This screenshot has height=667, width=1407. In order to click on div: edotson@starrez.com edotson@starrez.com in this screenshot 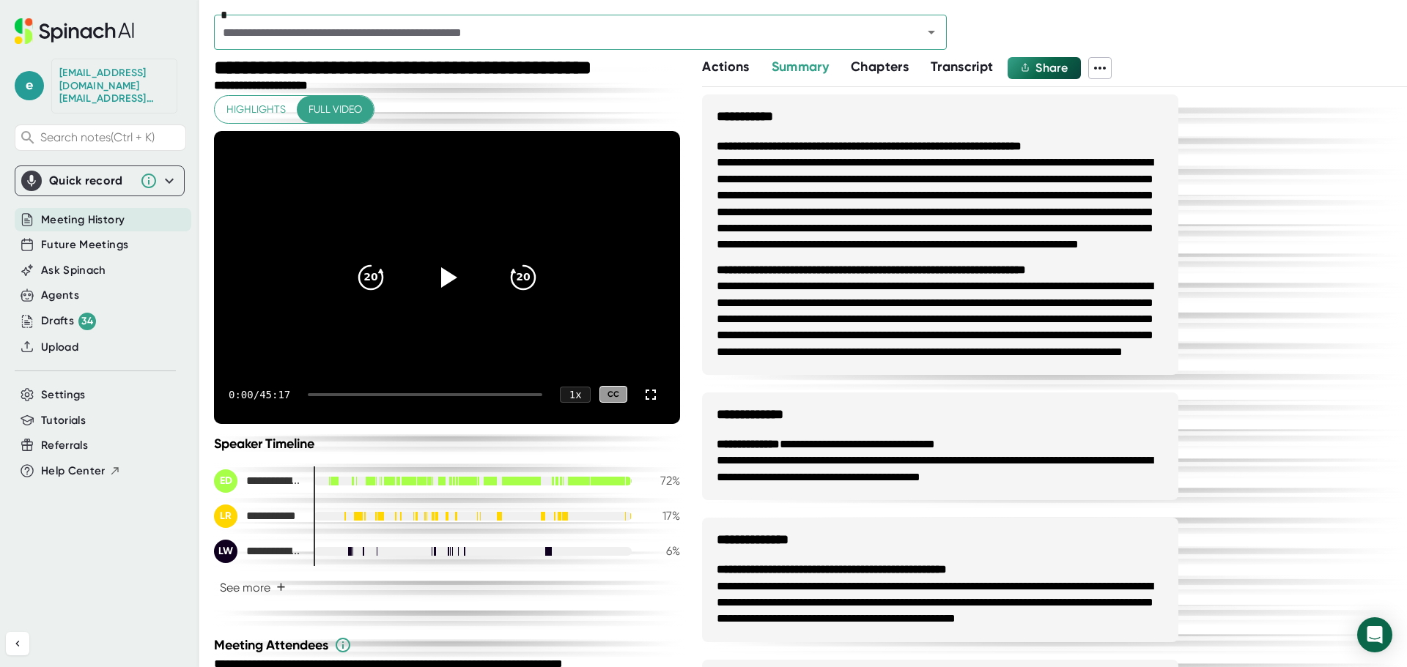, I will do `click(114, 86)`.